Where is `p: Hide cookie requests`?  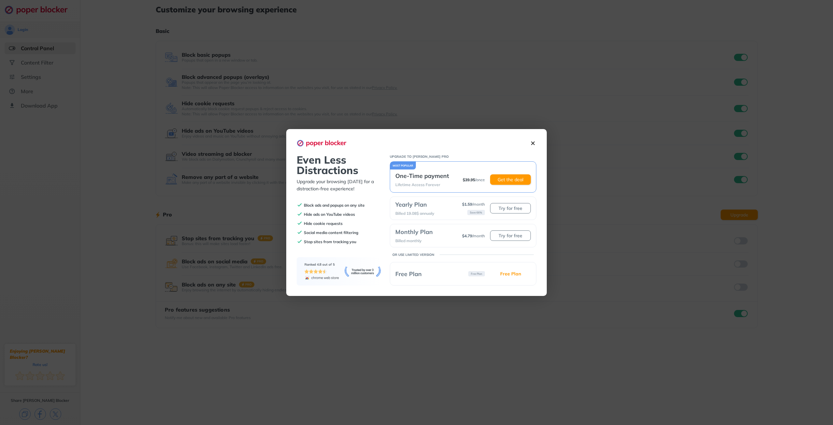
p: Hide cookie requests is located at coordinates (323, 223).